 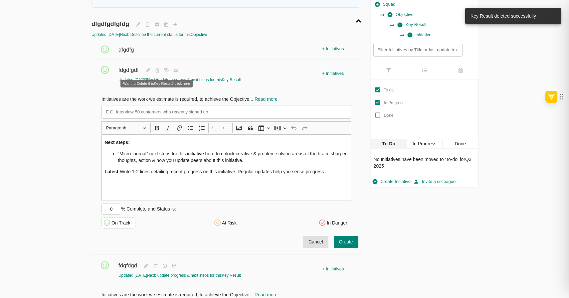 I want to click on span: Create, so click(x=346, y=242).